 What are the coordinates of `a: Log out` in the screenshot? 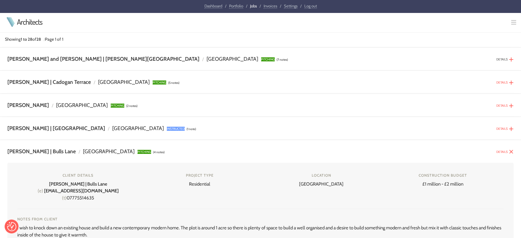 It's located at (310, 6).